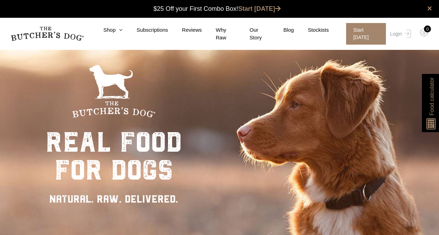  I want to click on div: real food for dogs, so click(114, 157).